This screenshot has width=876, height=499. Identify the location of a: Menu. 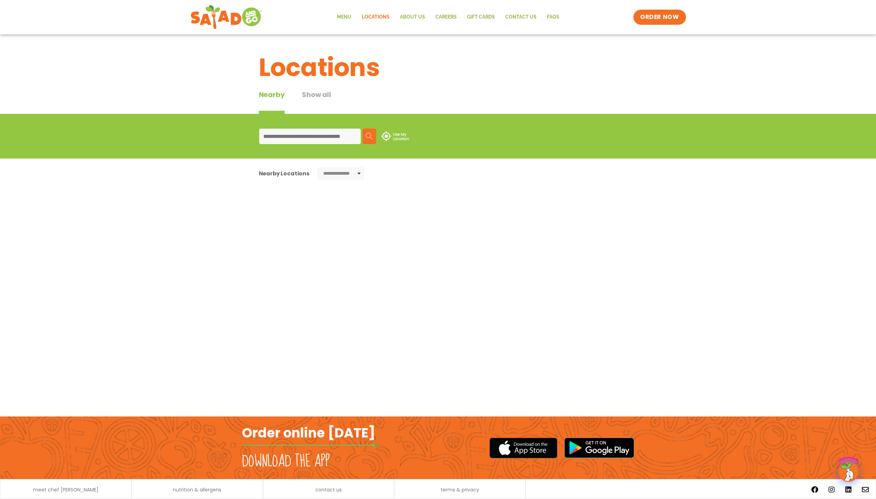
(344, 17).